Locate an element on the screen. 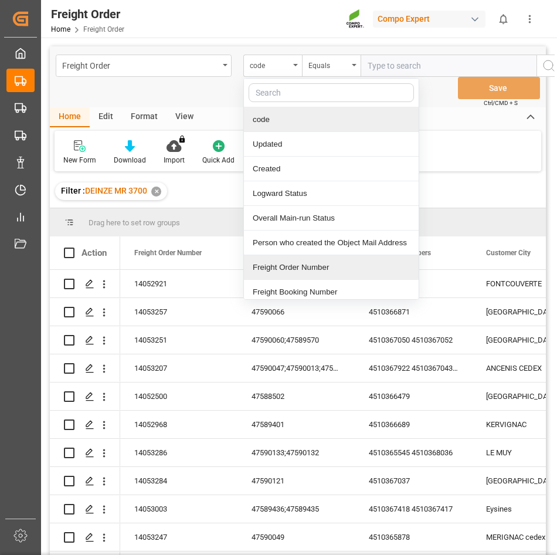  div: Compo Expert is located at coordinates (429, 19).